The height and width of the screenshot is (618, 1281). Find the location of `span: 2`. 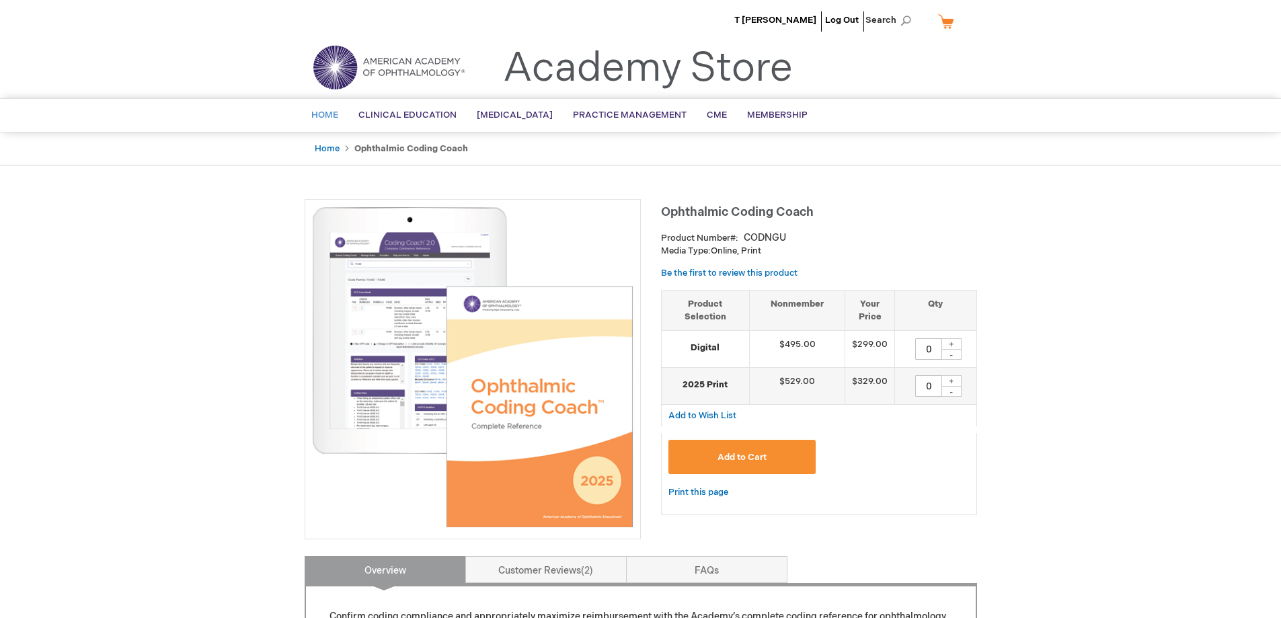

span: 2 is located at coordinates (587, 570).